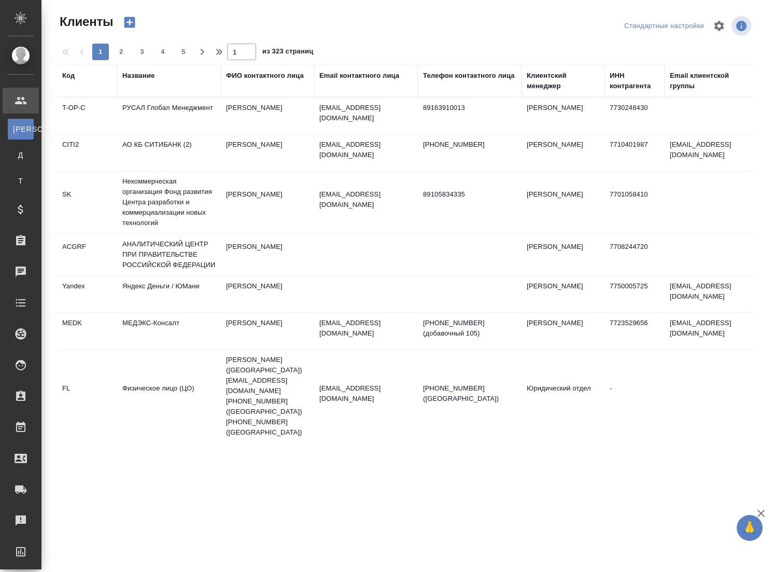  Describe the element at coordinates (142, 52) in the screenshot. I see `span: 3` at that location.